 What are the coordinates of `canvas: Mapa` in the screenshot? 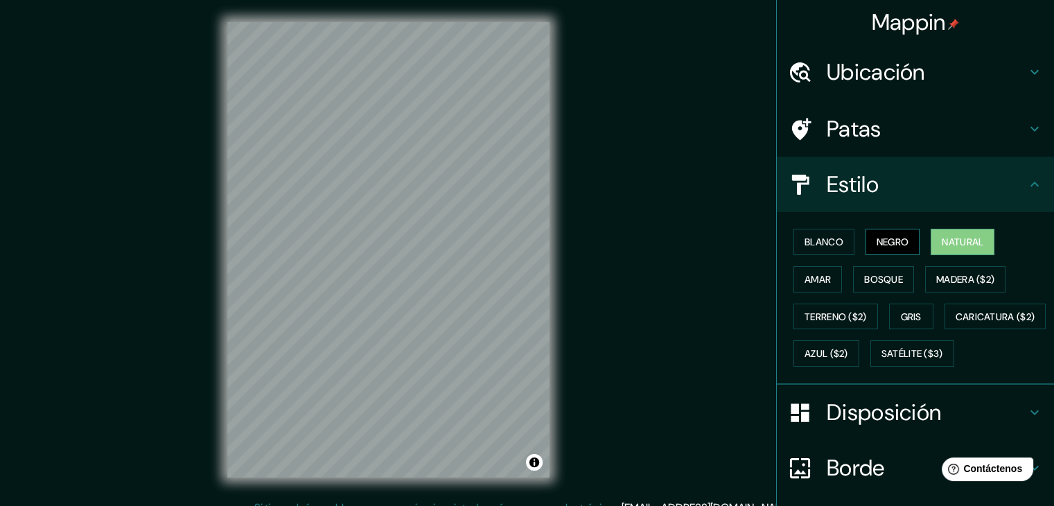 It's located at (388, 250).